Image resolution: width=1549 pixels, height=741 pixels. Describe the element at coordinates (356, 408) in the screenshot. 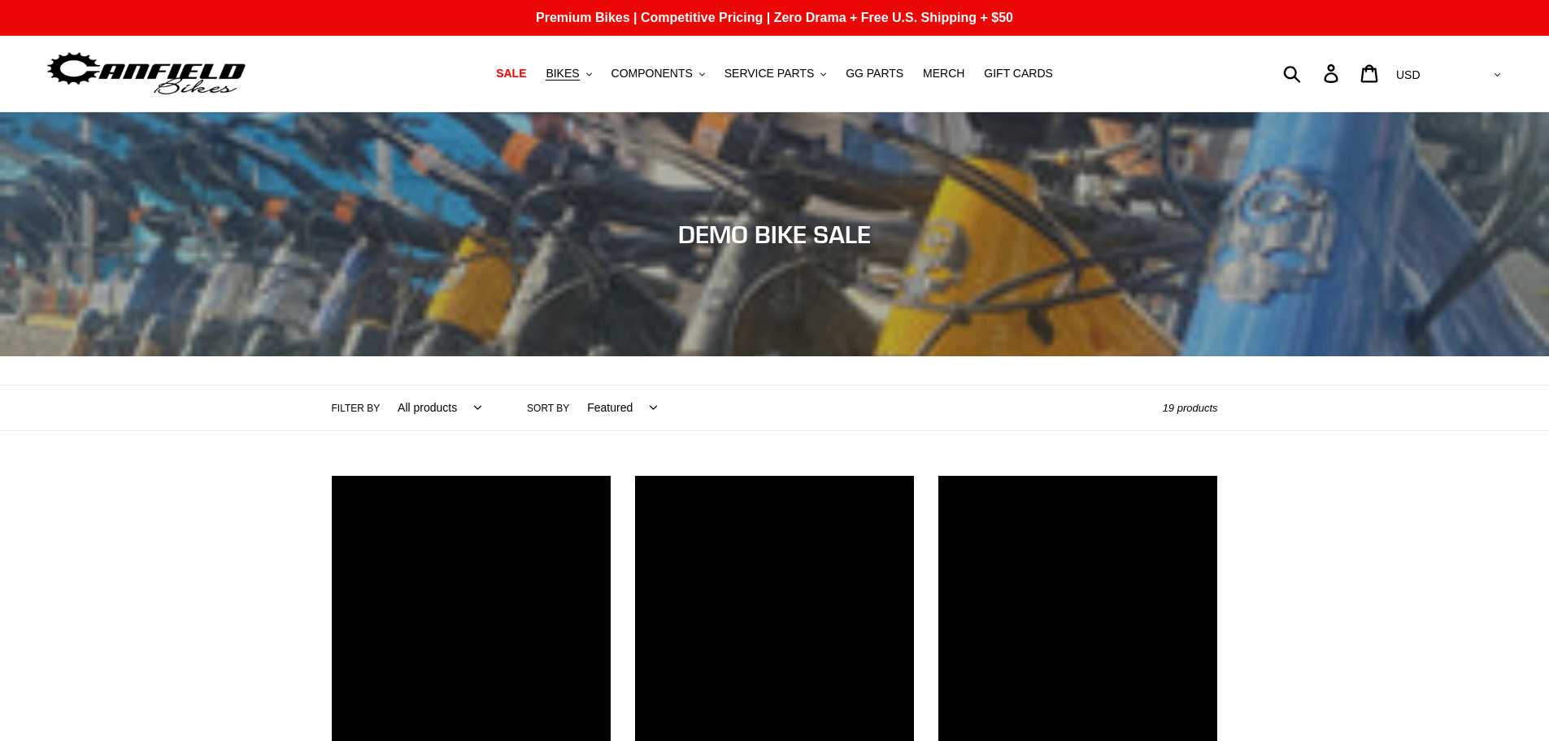

I see `label: Filter by` at that location.